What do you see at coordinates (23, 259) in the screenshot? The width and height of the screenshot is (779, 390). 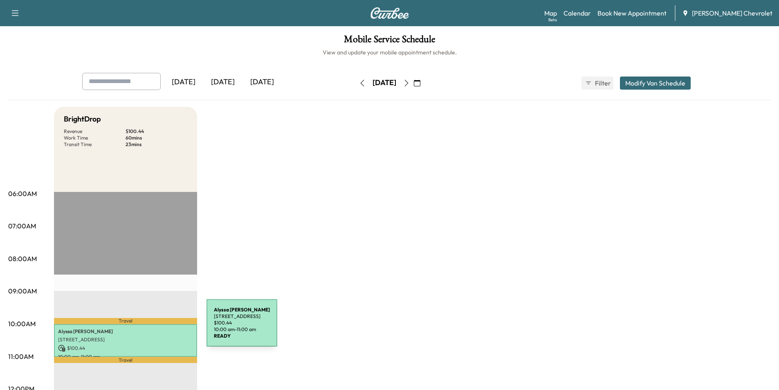 I see `p: 08:00AM` at bounding box center [23, 259].